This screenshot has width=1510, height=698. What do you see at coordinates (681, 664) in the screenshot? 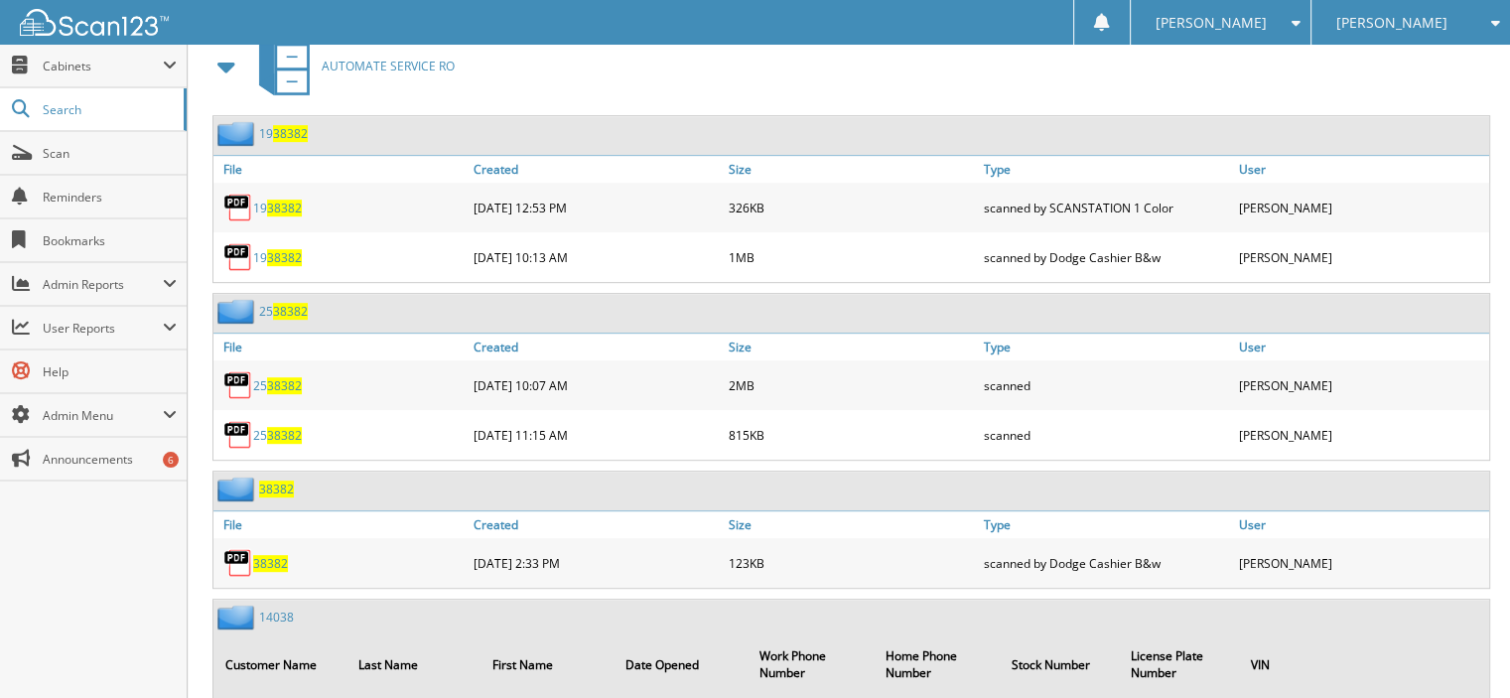
I see `th: Date Opened` at bounding box center [681, 664].